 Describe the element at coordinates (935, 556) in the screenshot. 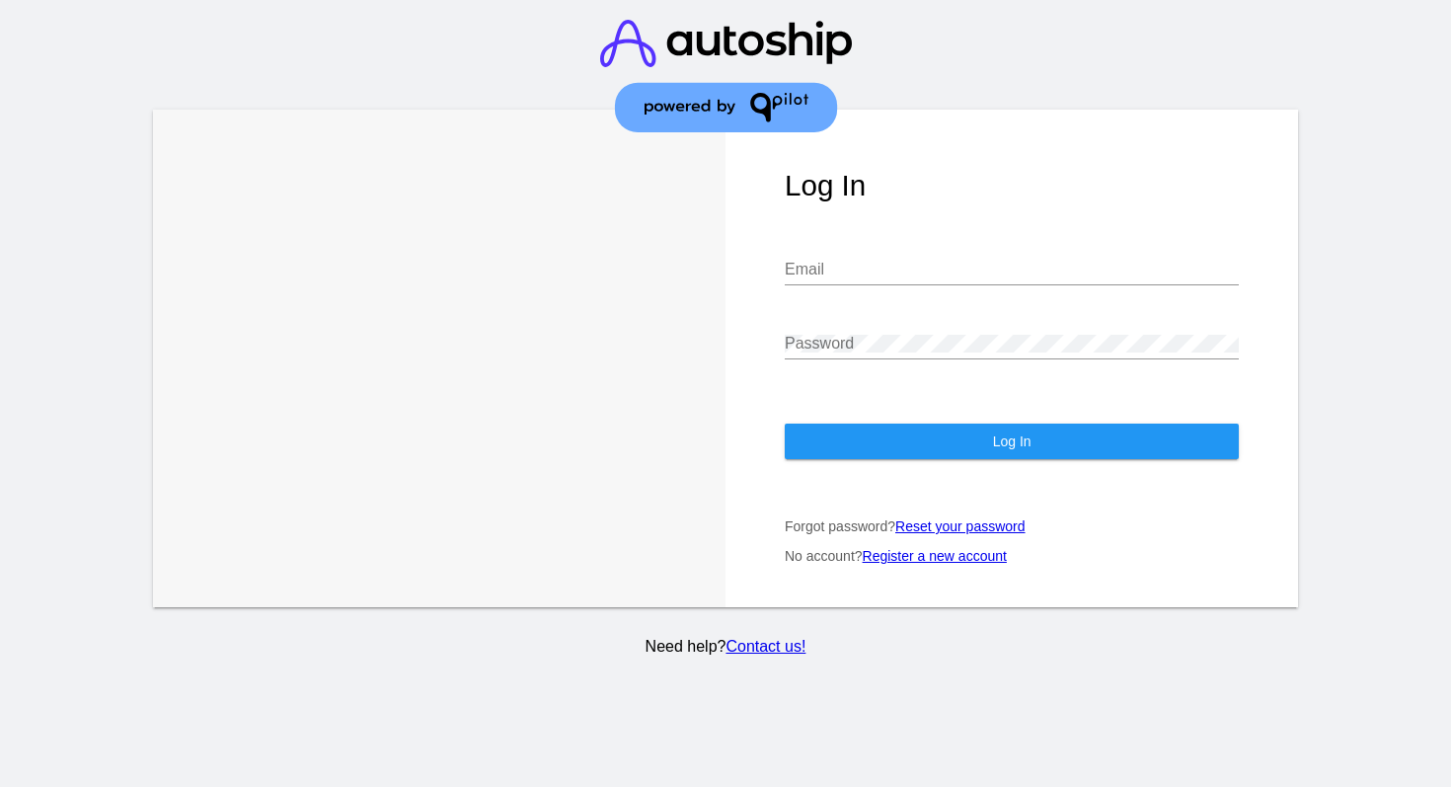

I see `a: Register a new account` at that location.